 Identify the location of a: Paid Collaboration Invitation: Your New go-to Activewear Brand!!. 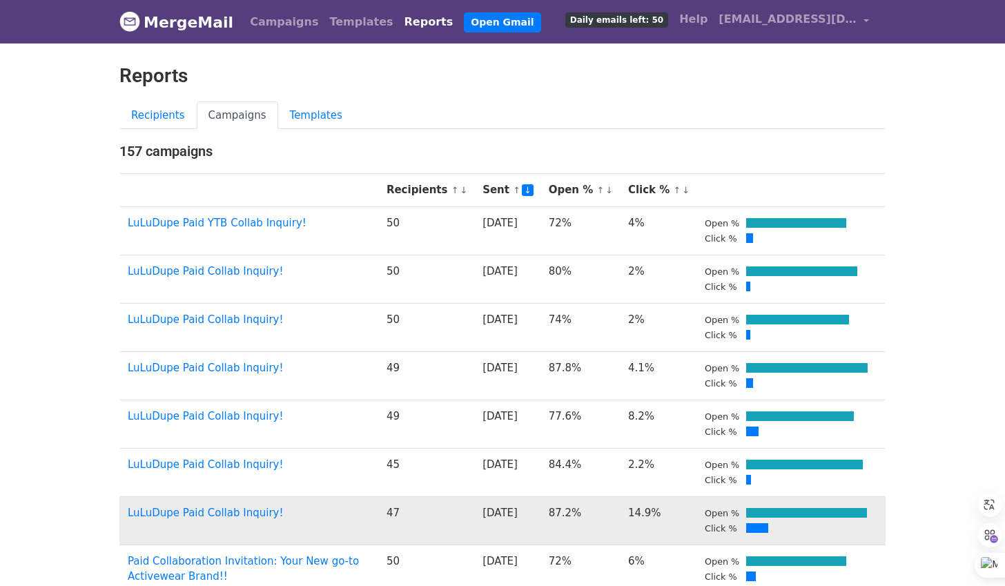
(243, 569).